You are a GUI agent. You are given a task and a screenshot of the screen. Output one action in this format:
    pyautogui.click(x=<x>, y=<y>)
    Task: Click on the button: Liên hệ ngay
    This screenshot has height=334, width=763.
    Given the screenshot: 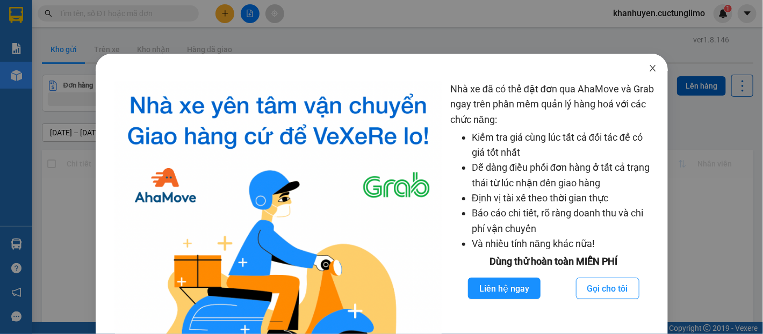 What is the action you would take?
    pyautogui.click(x=504, y=288)
    